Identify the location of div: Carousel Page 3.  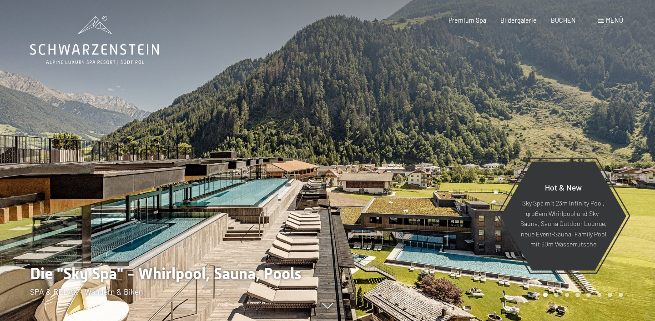
(567, 295).